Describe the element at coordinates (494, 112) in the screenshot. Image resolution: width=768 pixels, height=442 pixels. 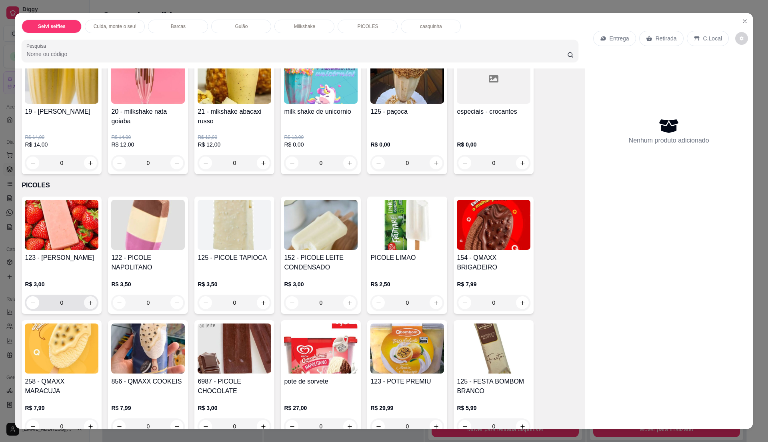
I see `h4: especiais - crocantes` at that location.